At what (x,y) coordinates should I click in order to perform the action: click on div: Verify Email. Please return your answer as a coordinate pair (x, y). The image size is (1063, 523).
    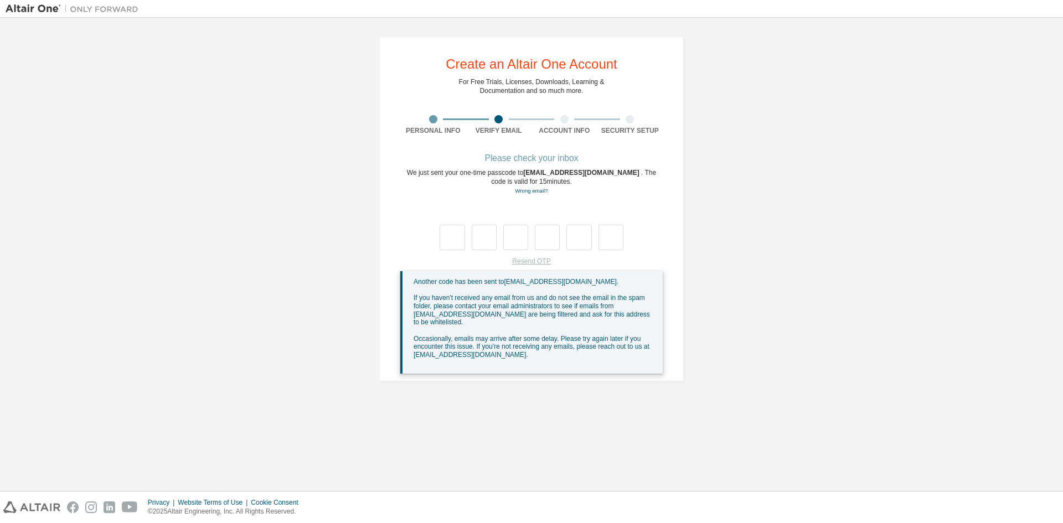
    Looking at the image, I should click on (499, 131).